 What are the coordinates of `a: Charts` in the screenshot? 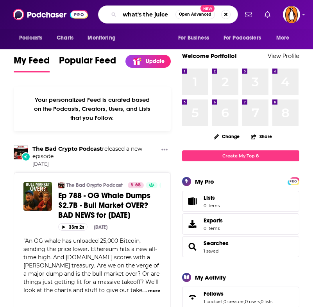 It's located at (65, 38).